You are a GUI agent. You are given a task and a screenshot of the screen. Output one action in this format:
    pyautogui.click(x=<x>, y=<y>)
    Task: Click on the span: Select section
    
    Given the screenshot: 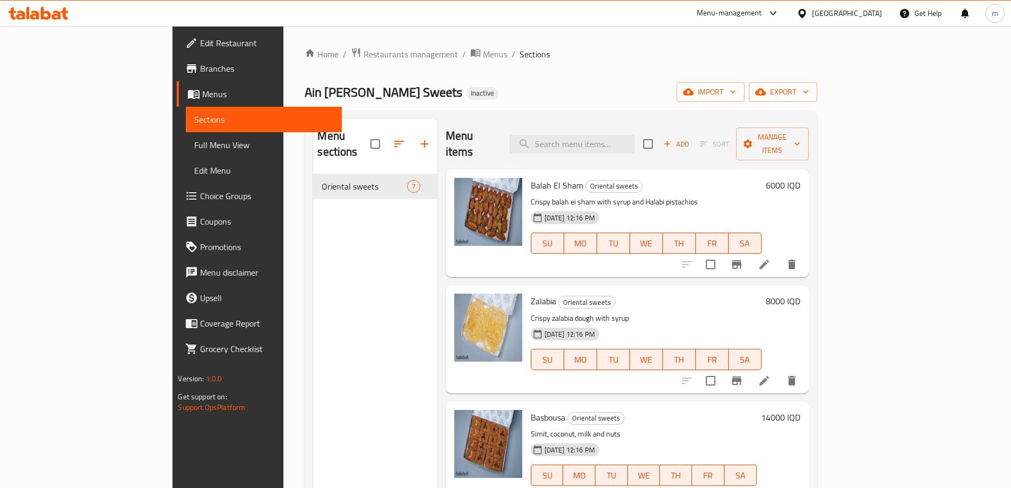 What is the action you would take?
    pyautogui.click(x=648, y=144)
    